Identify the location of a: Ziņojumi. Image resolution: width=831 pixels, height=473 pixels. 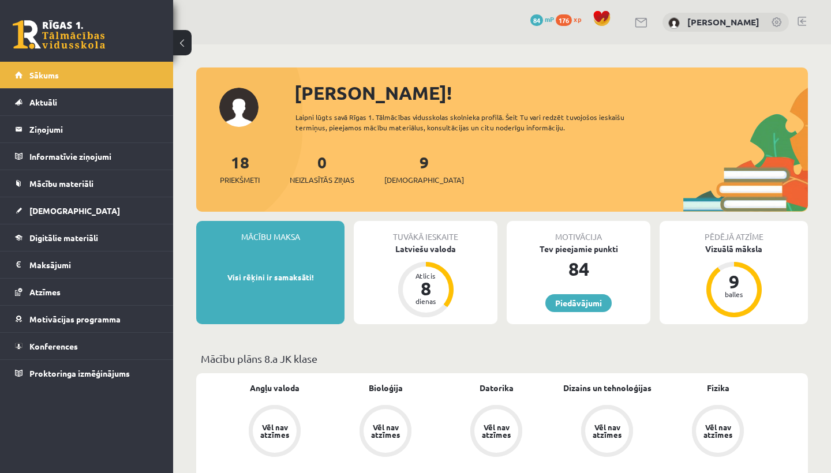
(87, 129).